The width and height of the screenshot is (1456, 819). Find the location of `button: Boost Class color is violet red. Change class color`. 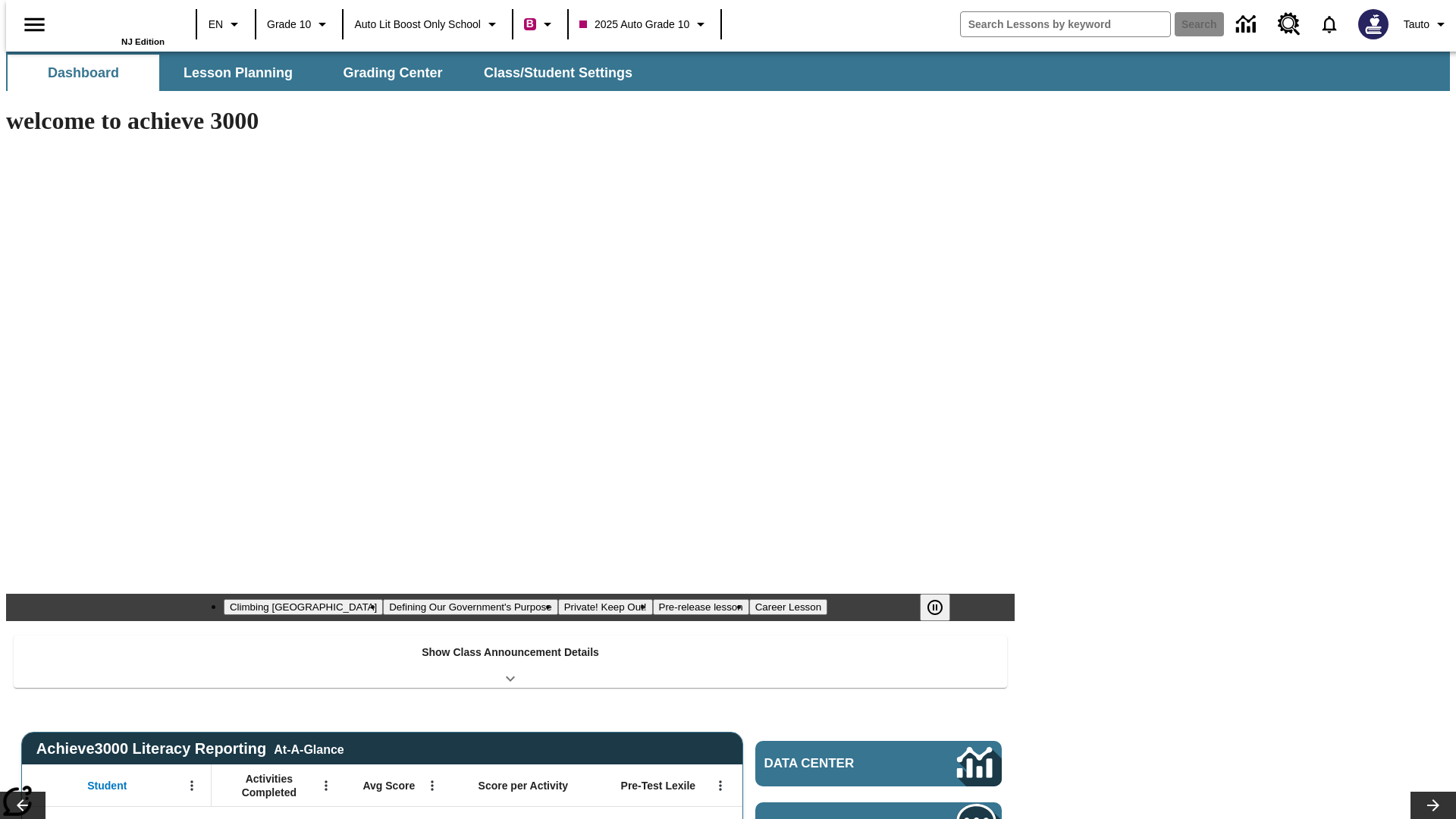

button: Boost Class color is violet red. Change class color is located at coordinates (540, 25).